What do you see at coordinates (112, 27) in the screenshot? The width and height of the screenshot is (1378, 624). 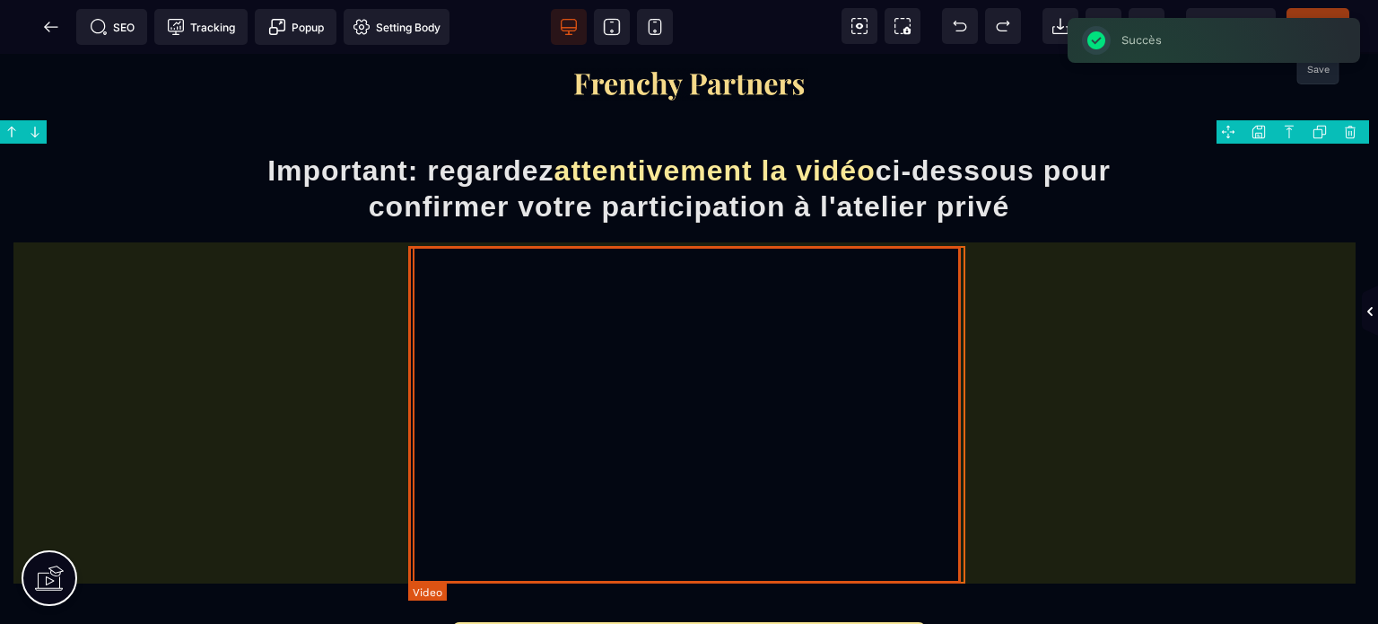 I see `span: SEO` at bounding box center [112, 27].